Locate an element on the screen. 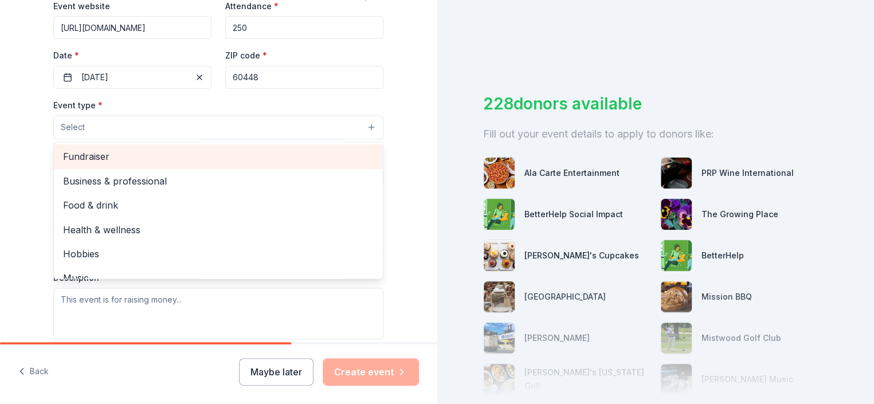 This screenshot has width=874, height=404. span: Fundraiser is located at coordinates (218, 156).